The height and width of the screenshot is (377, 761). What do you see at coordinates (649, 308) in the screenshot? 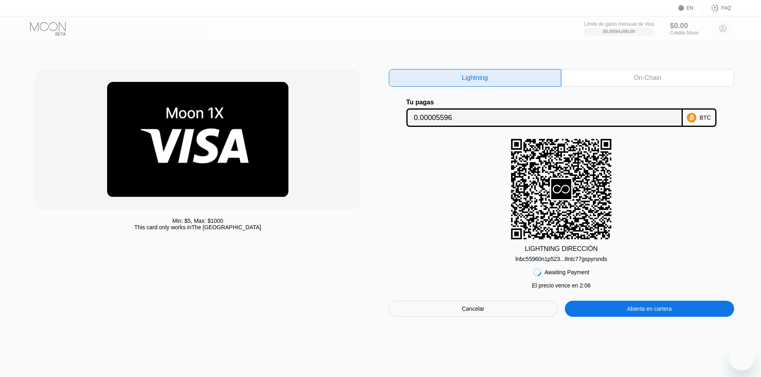
I see `div: Abierta en cartera` at bounding box center [649, 308].